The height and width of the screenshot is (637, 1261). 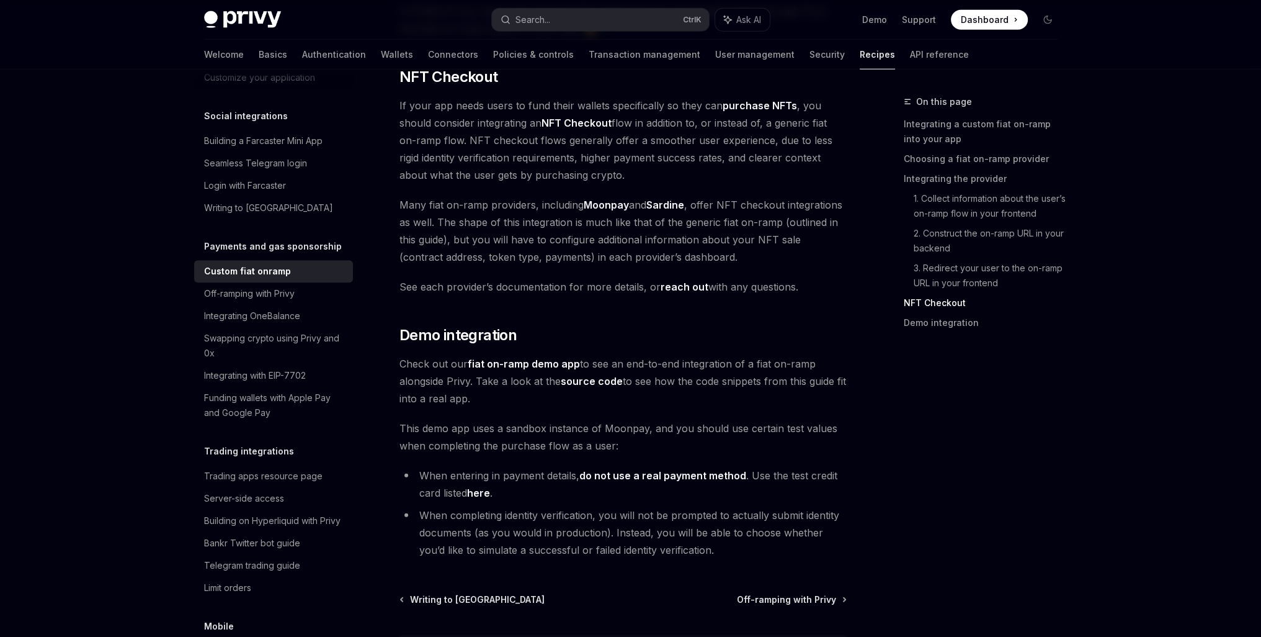 What do you see at coordinates (478, 493) in the screenshot?
I see `a: here` at bounding box center [478, 493].